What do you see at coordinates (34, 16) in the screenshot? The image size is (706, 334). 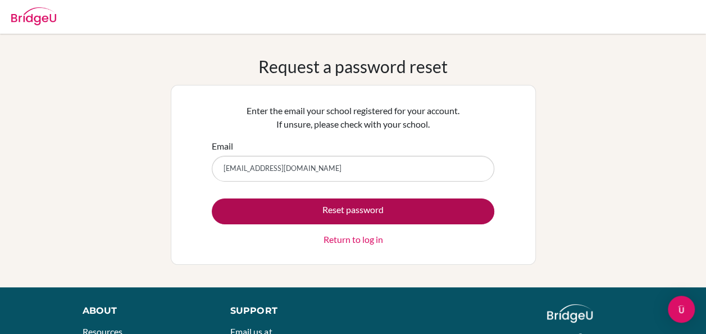 I see `img: Bridge-U` at bounding box center [34, 16].